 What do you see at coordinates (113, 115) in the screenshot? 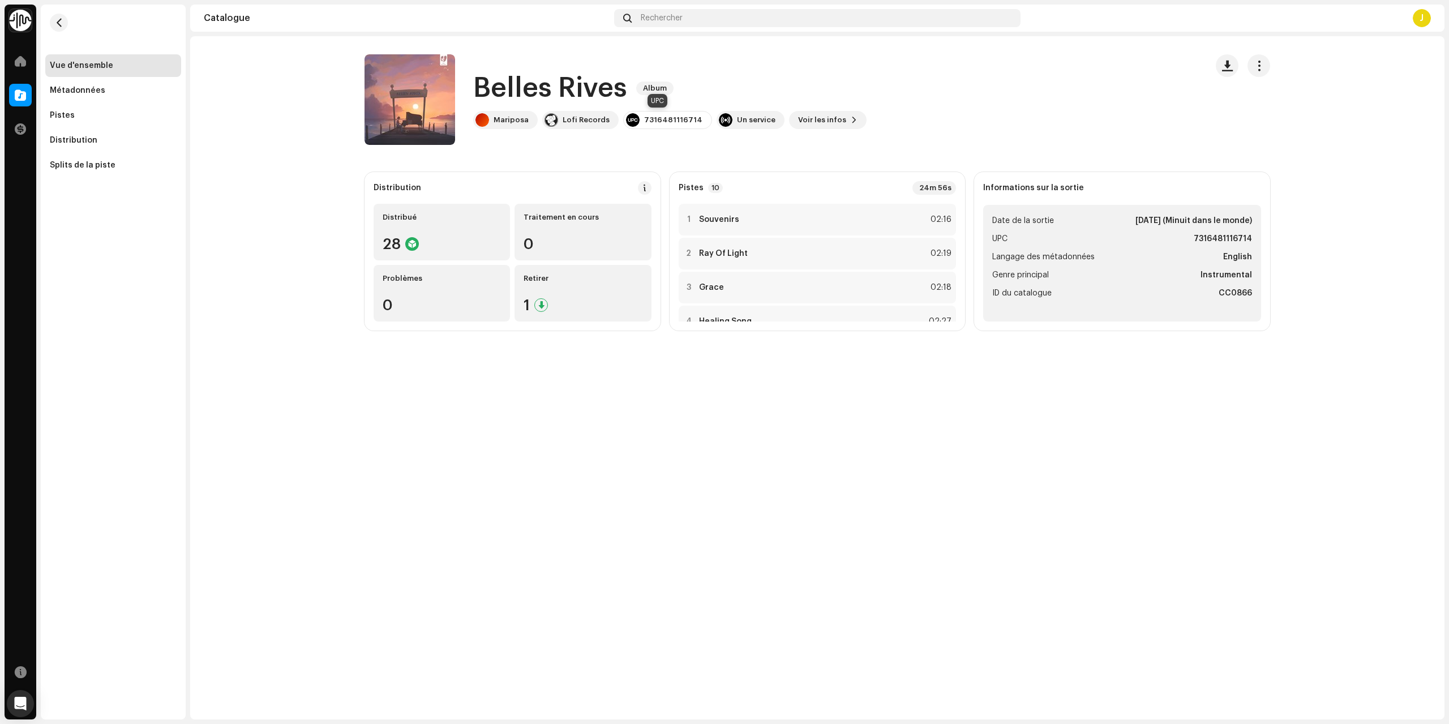
I see `re-m-nav-item: Pistes` at bounding box center [113, 115].